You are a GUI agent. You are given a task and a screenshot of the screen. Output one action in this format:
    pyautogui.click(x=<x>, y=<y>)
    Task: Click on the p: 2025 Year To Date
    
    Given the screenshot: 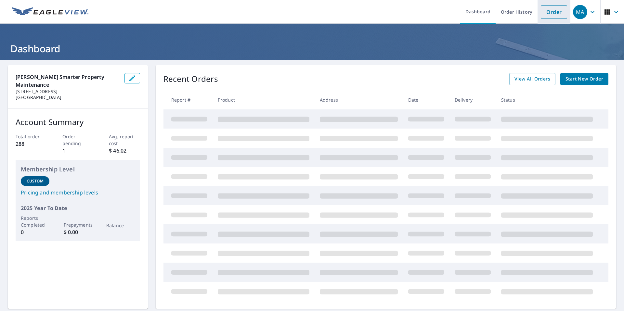 What is the action you would take?
    pyautogui.click(x=78, y=208)
    